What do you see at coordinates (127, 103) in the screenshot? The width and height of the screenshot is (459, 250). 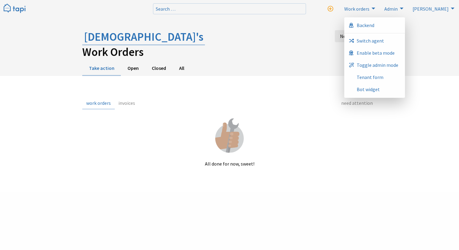 I see `a: invoices` at bounding box center [127, 103].